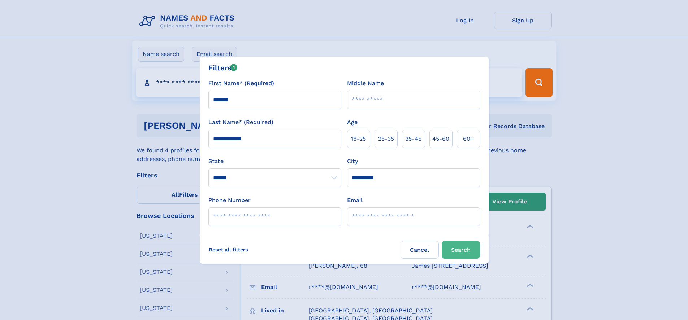 This screenshot has width=688, height=320. Describe the element at coordinates (241, 83) in the screenshot. I see `label: First Name* (Required)` at that location.